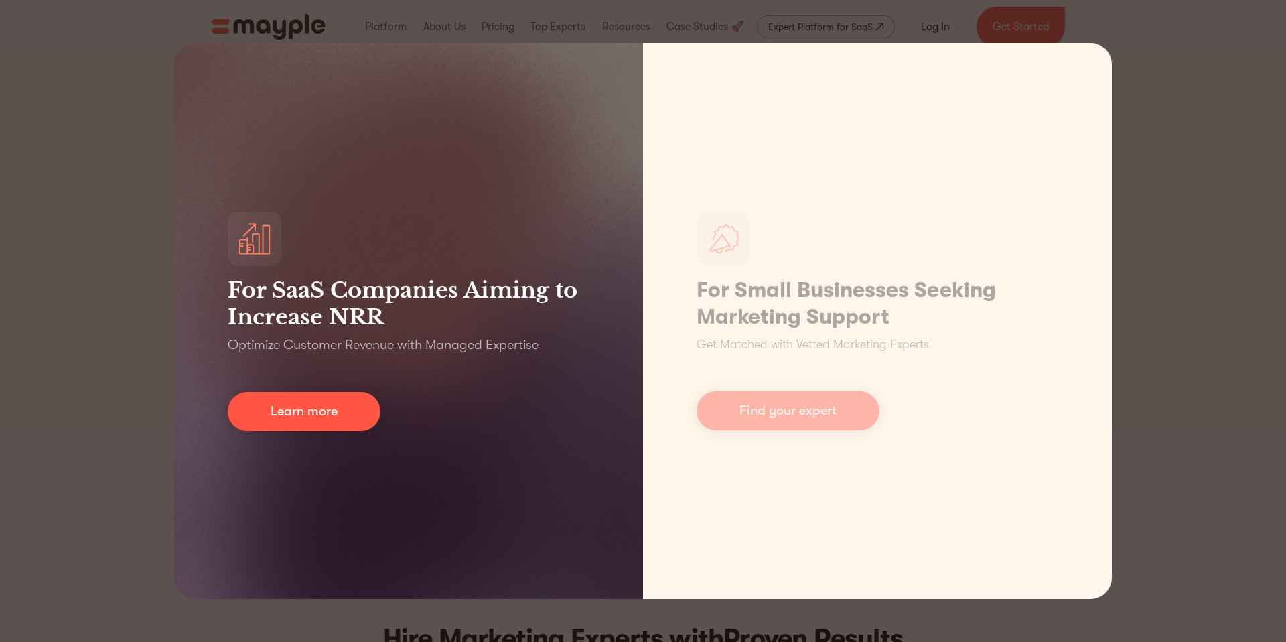 The image size is (1286, 642). What do you see at coordinates (383, 345) in the screenshot?
I see `p: Optimize Customer Revenue with Managed Expertise` at bounding box center [383, 345].